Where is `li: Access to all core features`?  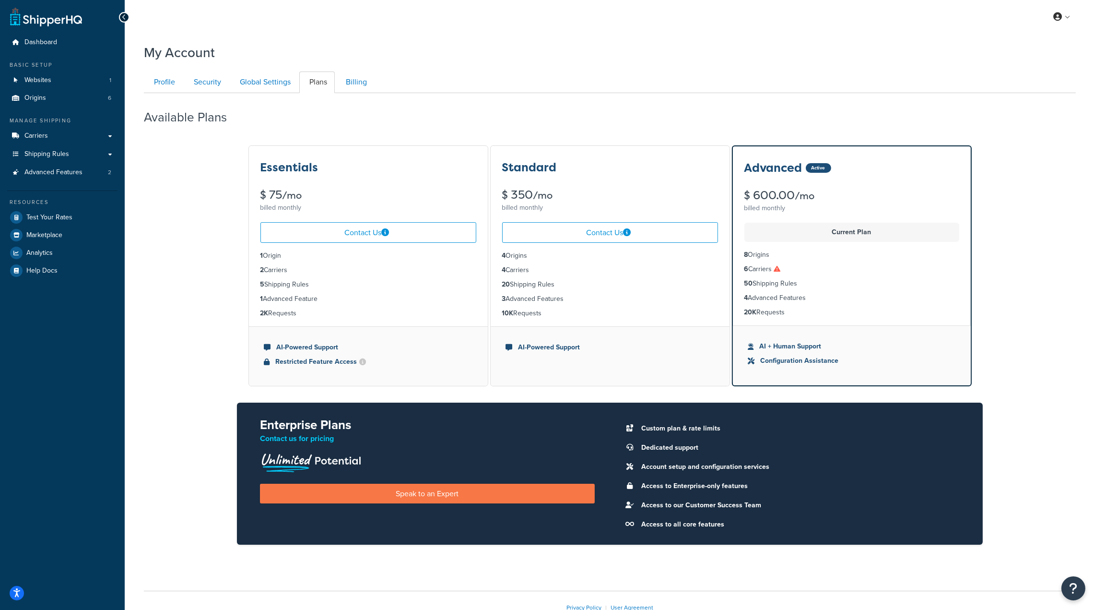
li: Access to all core features is located at coordinates (798, 524).